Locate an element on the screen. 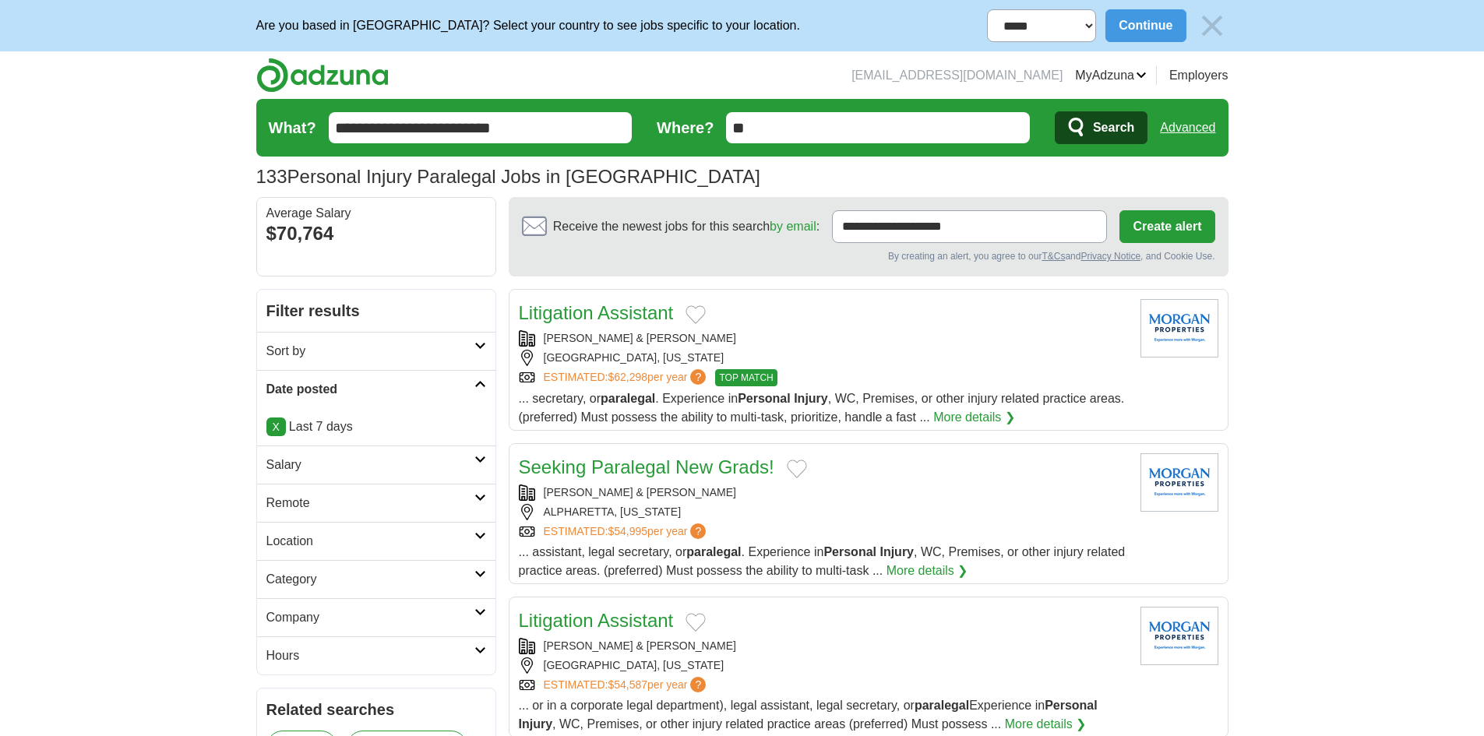  span: 133 is located at coordinates (272, 177).